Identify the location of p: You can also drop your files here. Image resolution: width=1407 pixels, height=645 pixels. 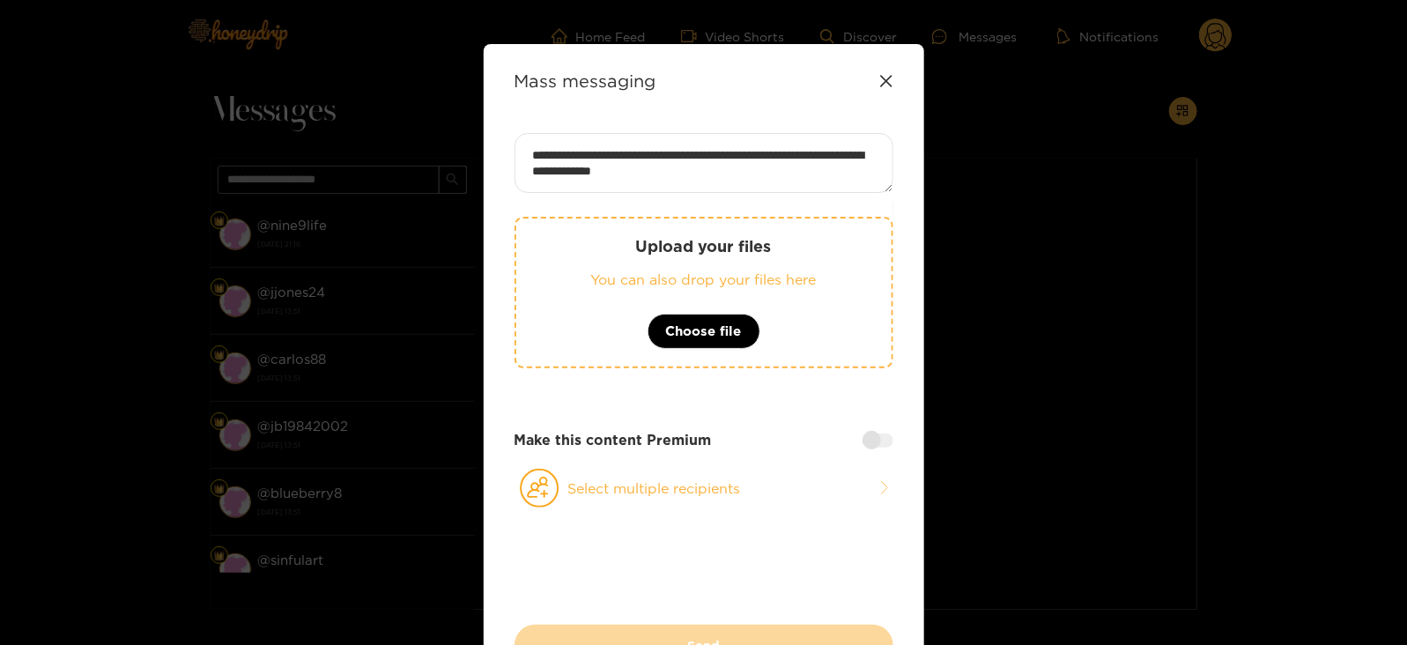
(704, 279).